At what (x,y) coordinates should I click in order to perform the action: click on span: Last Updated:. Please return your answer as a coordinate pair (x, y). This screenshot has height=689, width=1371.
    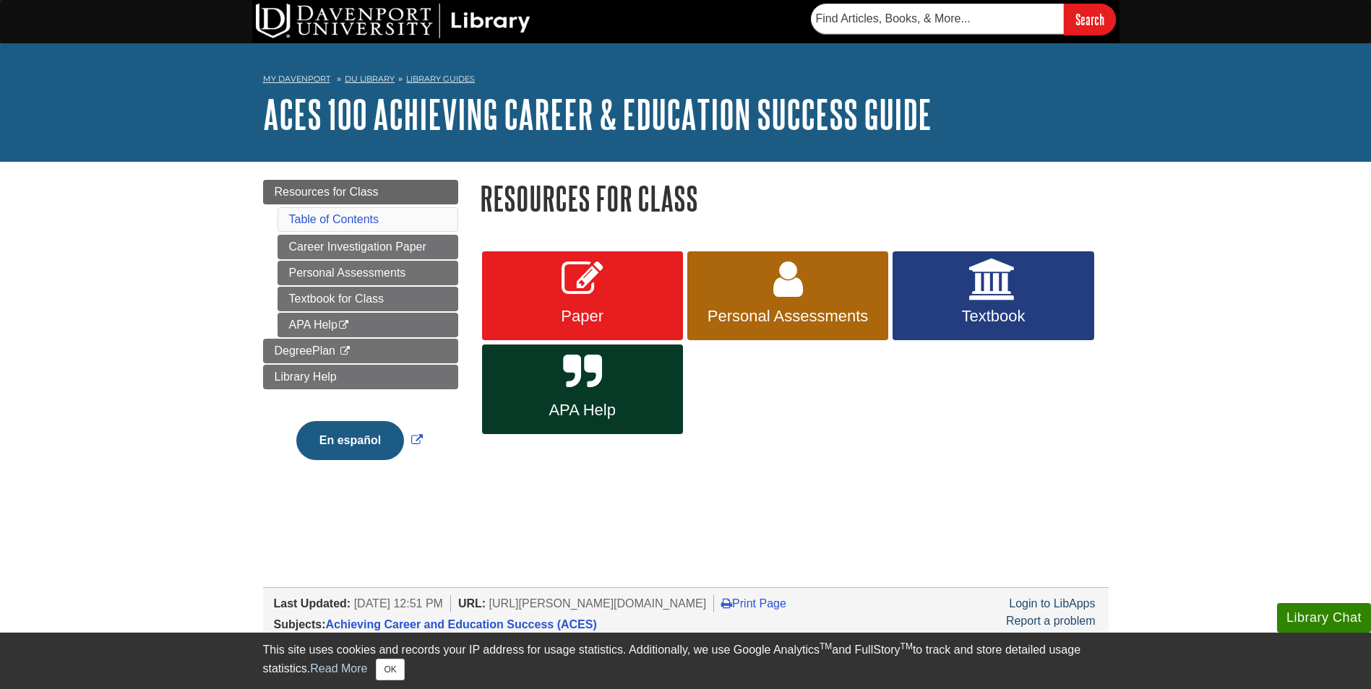
    Looking at the image, I should click on (312, 603).